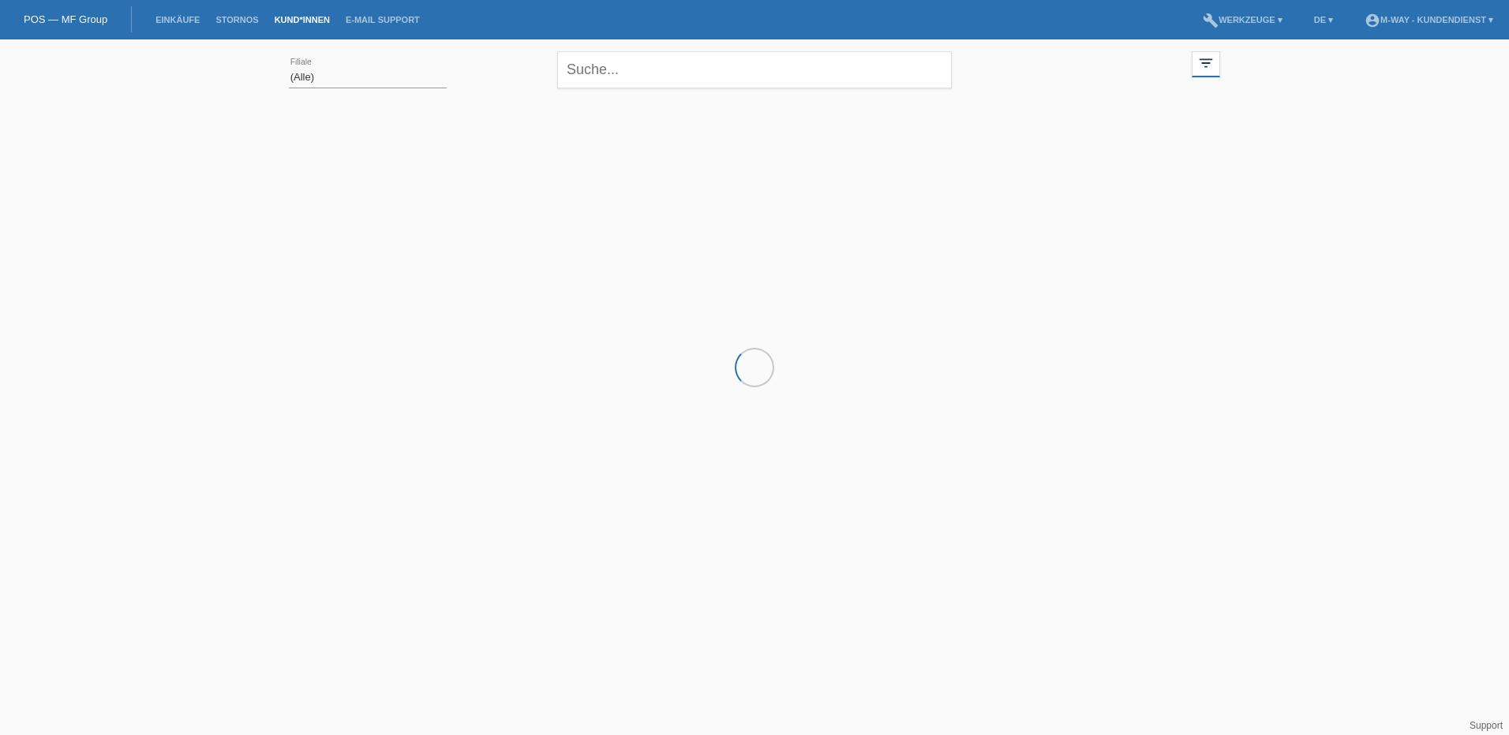  Describe the element at coordinates (1486, 726) in the screenshot. I see `a: Support` at that location.